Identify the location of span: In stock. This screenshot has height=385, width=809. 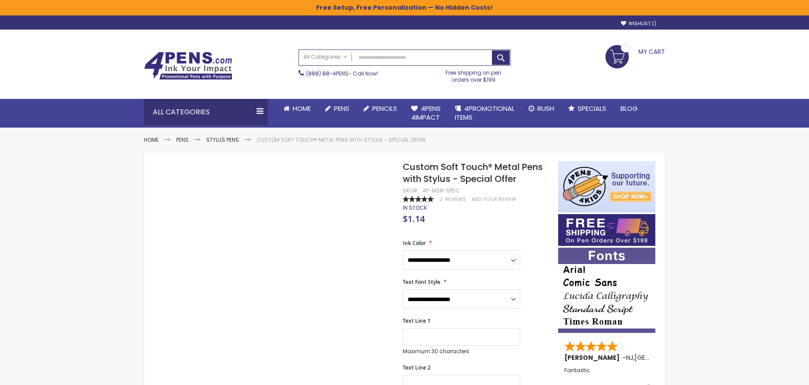
(415, 208).